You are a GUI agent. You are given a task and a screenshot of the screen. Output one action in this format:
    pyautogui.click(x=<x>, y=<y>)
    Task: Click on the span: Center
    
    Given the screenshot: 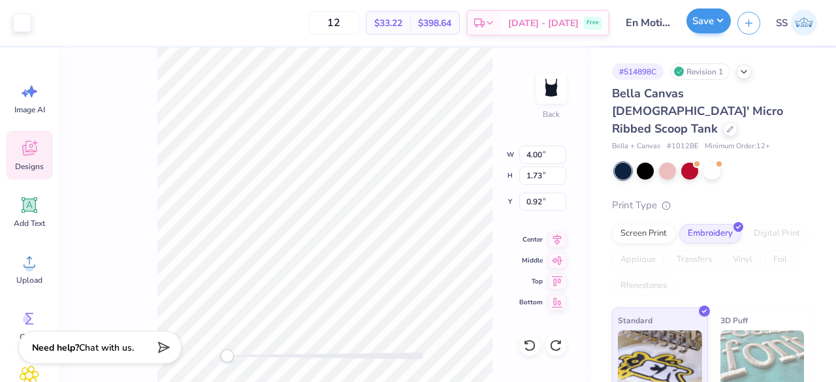 What is the action you would take?
    pyautogui.click(x=531, y=240)
    